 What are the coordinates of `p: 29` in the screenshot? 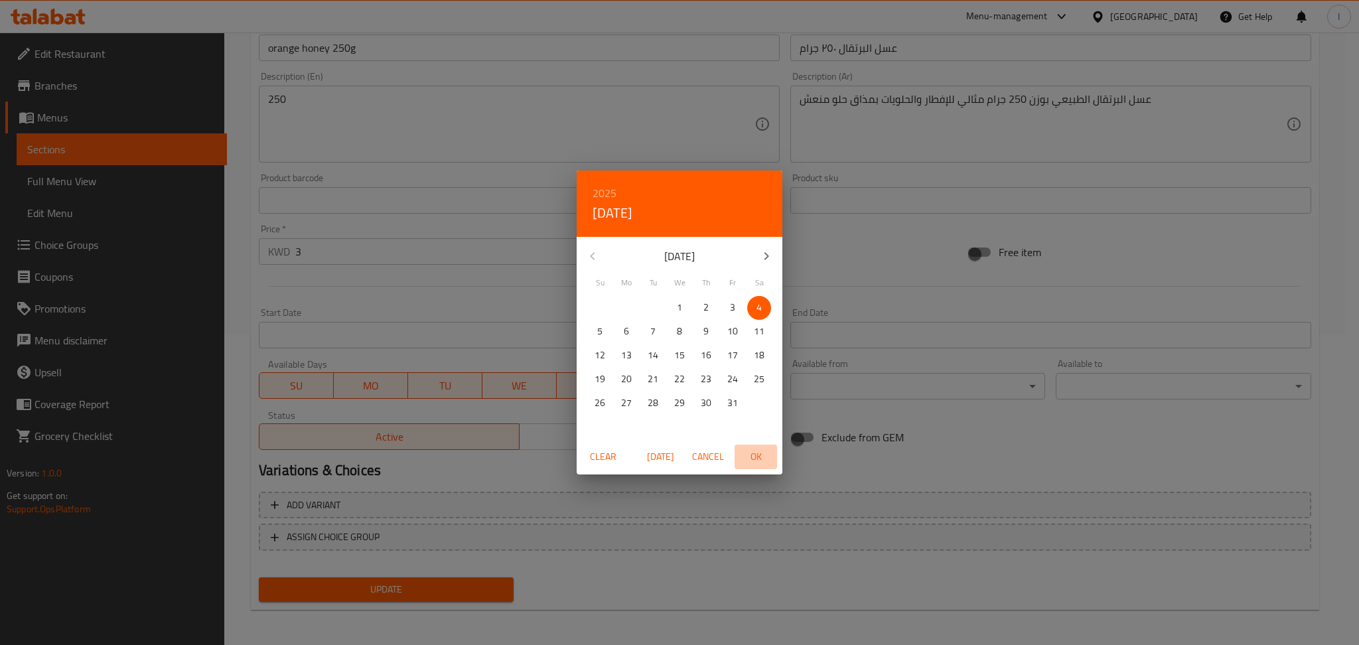 It's located at (680, 403).